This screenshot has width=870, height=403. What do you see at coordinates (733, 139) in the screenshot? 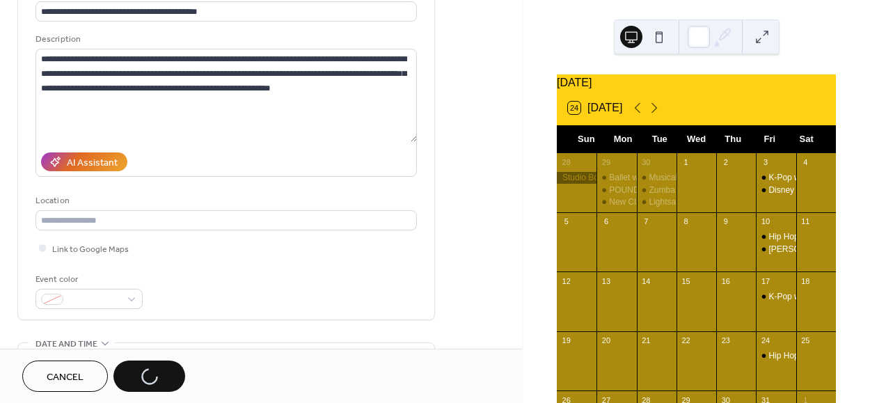
I see `div: Thu` at bounding box center [733, 139].